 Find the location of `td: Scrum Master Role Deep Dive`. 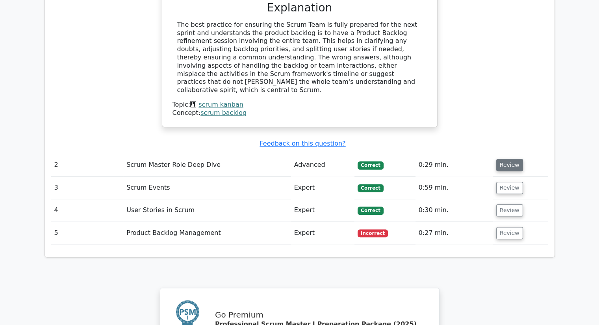

td: Scrum Master Role Deep Dive is located at coordinates (207, 165).